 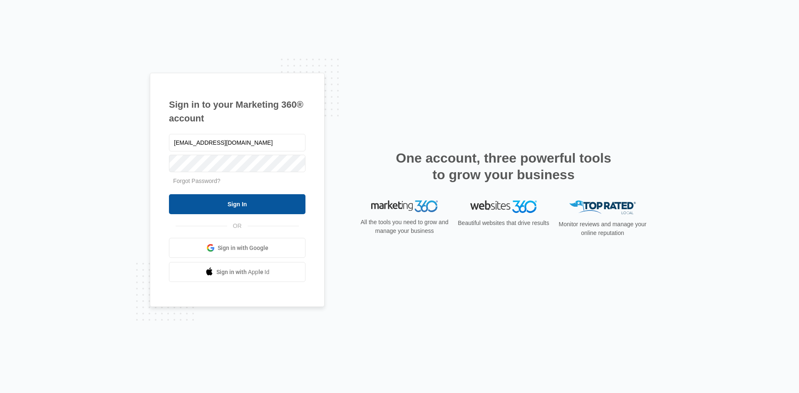 What do you see at coordinates (603, 229) in the screenshot?
I see `p: Monitor reviews and manage your online reputation` at bounding box center [603, 229].